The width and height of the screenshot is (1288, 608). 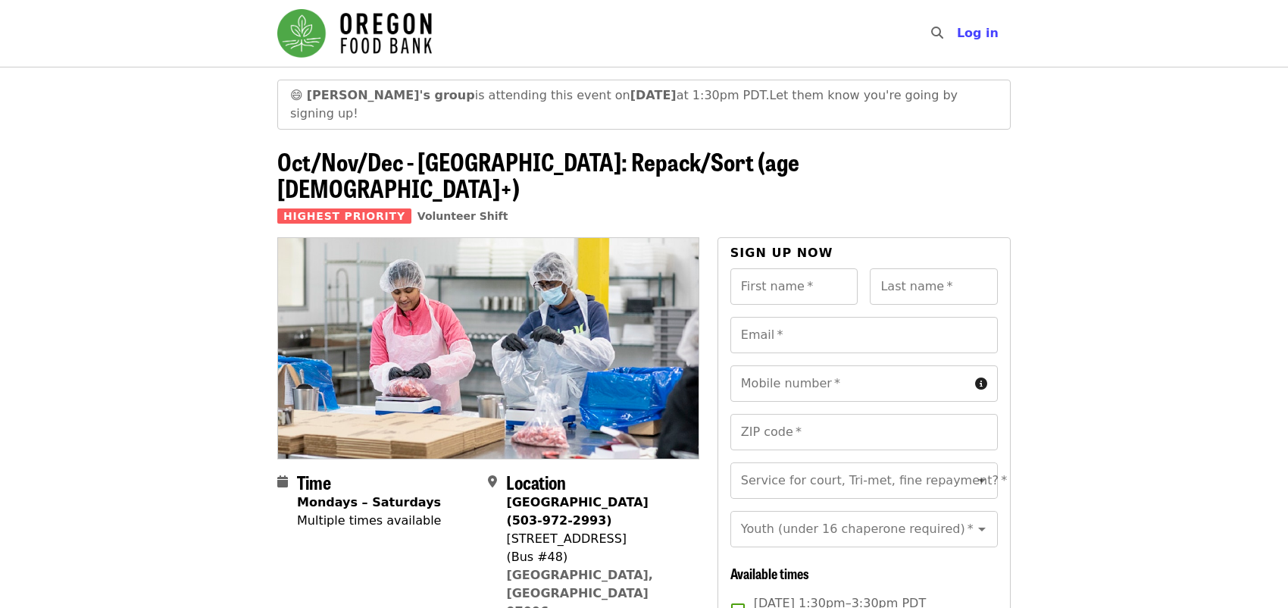 I want to click on input: Search, so click(x=958, y=33).